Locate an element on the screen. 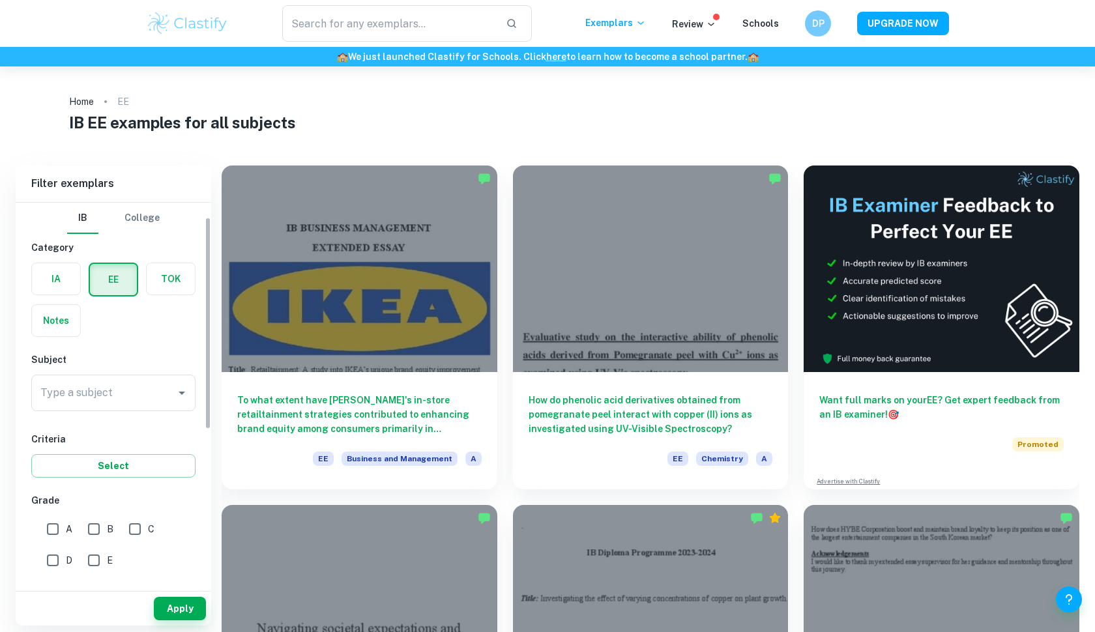  h1: IB EE examples for all subjects is located at coordinates (548, 123).